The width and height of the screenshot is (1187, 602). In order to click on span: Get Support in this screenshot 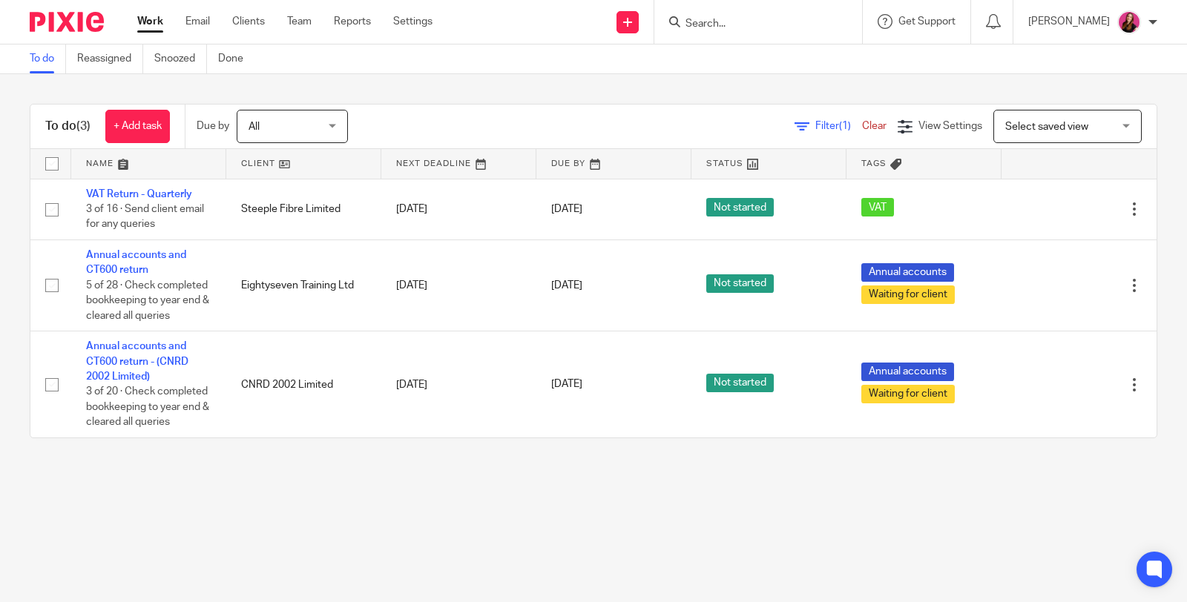, I will do `click(927, 22)`.